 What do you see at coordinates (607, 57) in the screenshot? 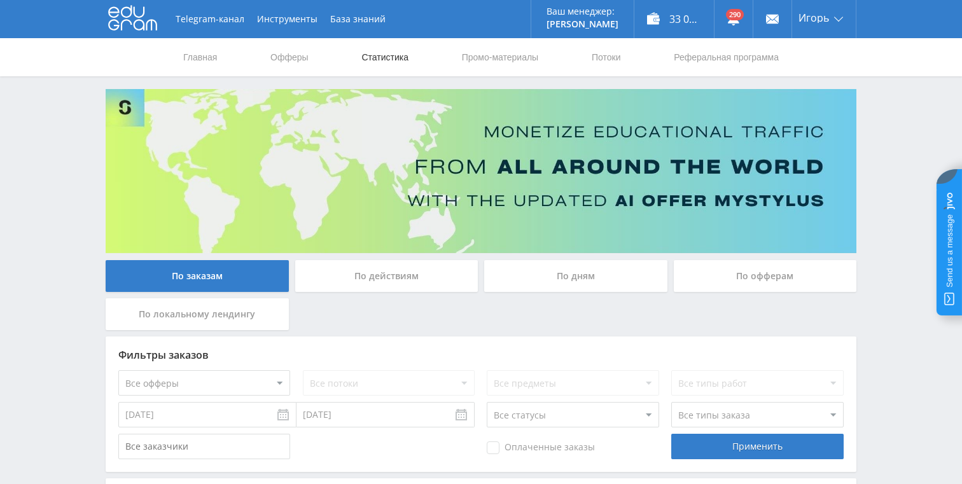
I see `a: Потоки` at bounding box center [607, 57].